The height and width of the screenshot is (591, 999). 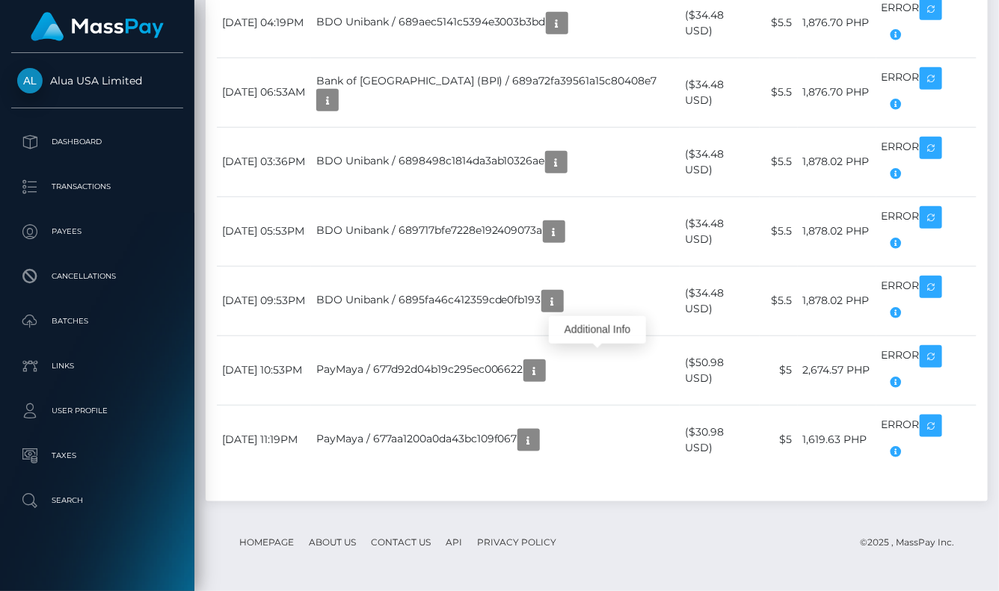 I want to click on a: About Us, so click(x=332, y=542).